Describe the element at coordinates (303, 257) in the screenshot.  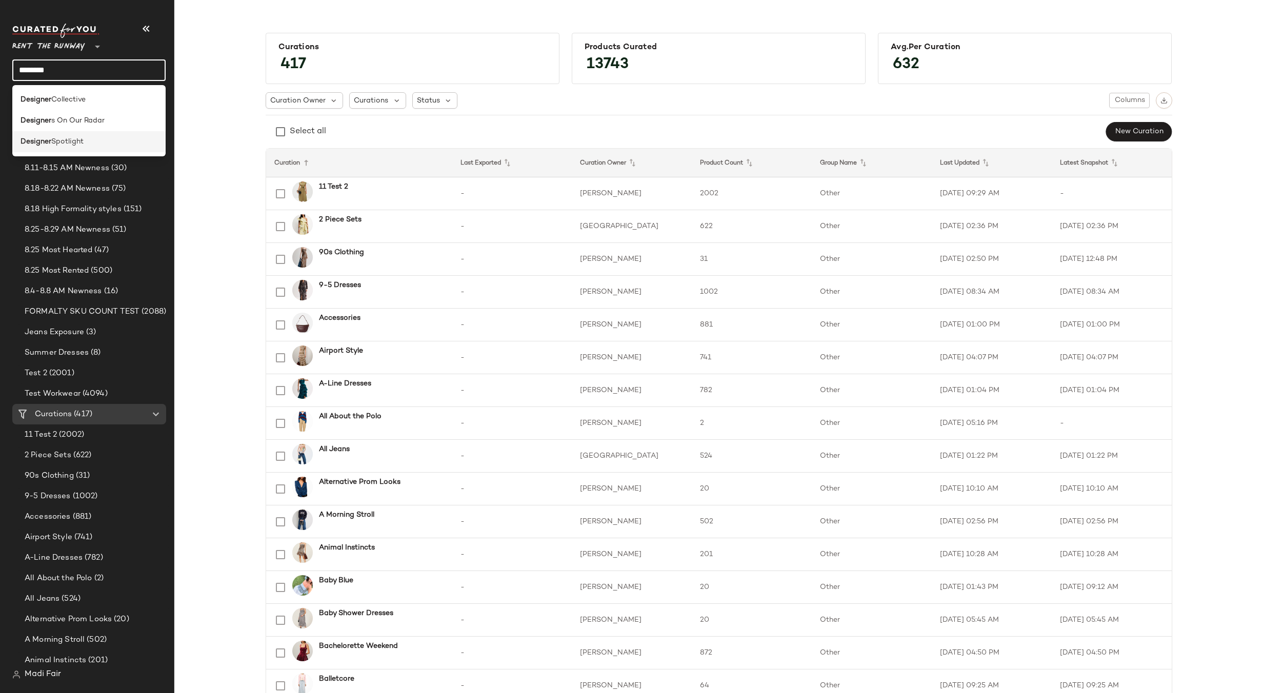
I see `img: SAO180.jpg` at that location.